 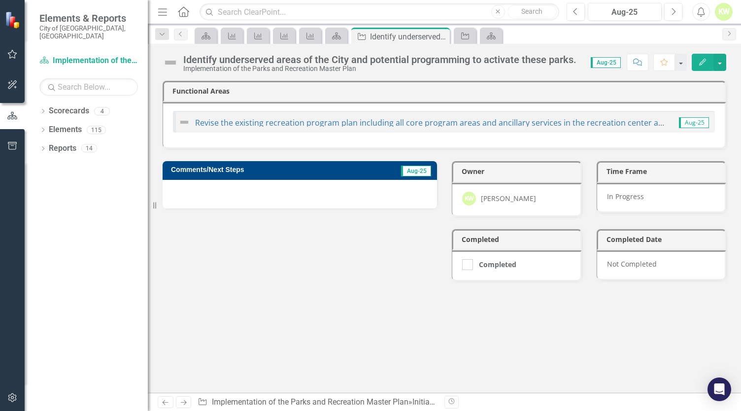 What do you see at coordinates (429, 401) in the screenshot?
I see `a: Initiatives` at bounding box center [429, 401].